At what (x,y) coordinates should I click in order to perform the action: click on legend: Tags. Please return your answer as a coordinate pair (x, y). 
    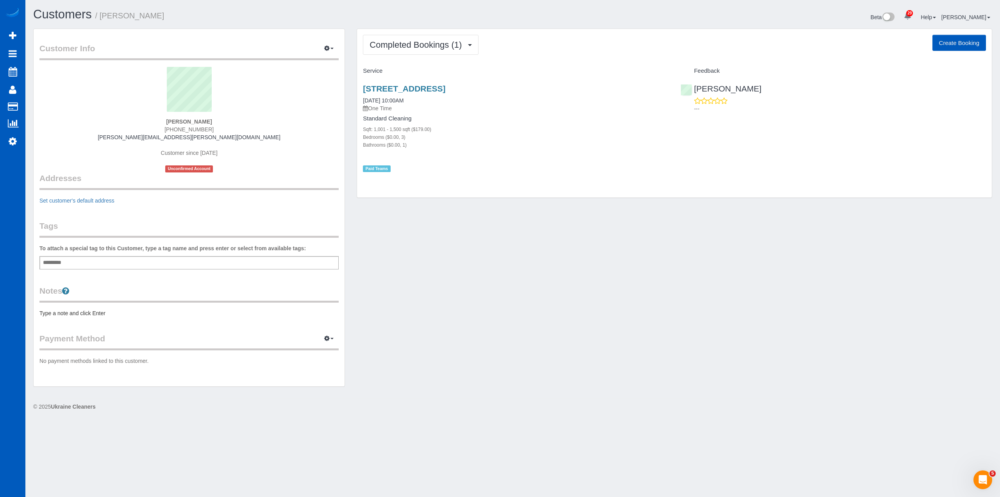
    Looking at the image, I should click on (189, 229).